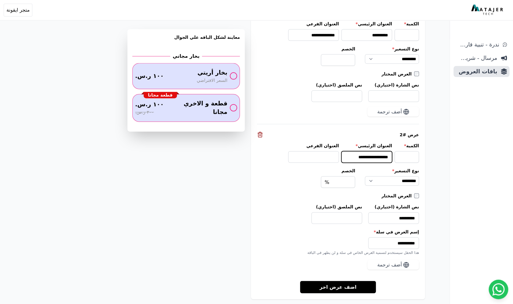  I want to click on a: اضف عرض اخر, so click(338, 287).